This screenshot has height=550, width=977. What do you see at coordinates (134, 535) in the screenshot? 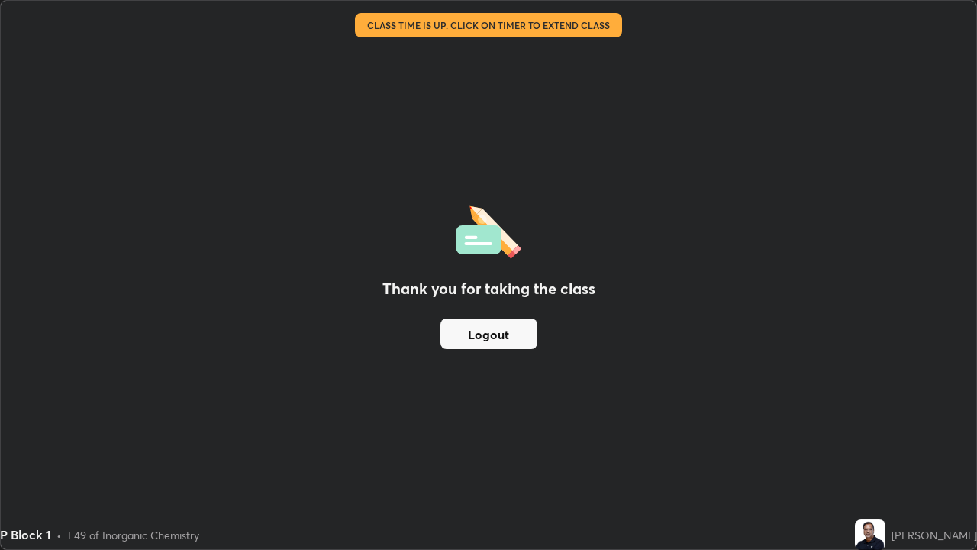
I see `div: L49 of Inorganic Chemistry` at bounding box center [134, 535].